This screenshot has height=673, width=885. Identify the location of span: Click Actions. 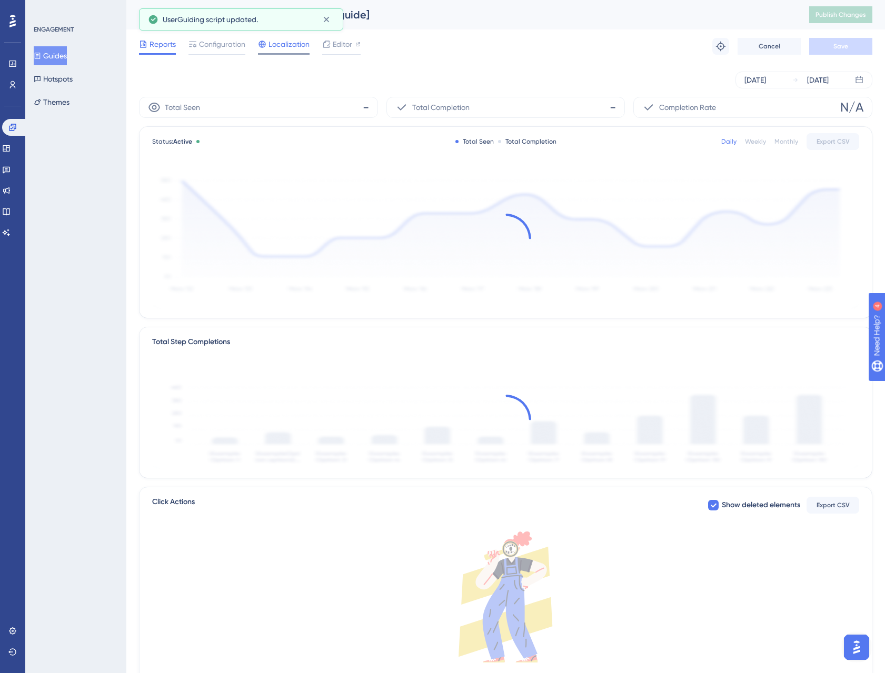
(173, 505).